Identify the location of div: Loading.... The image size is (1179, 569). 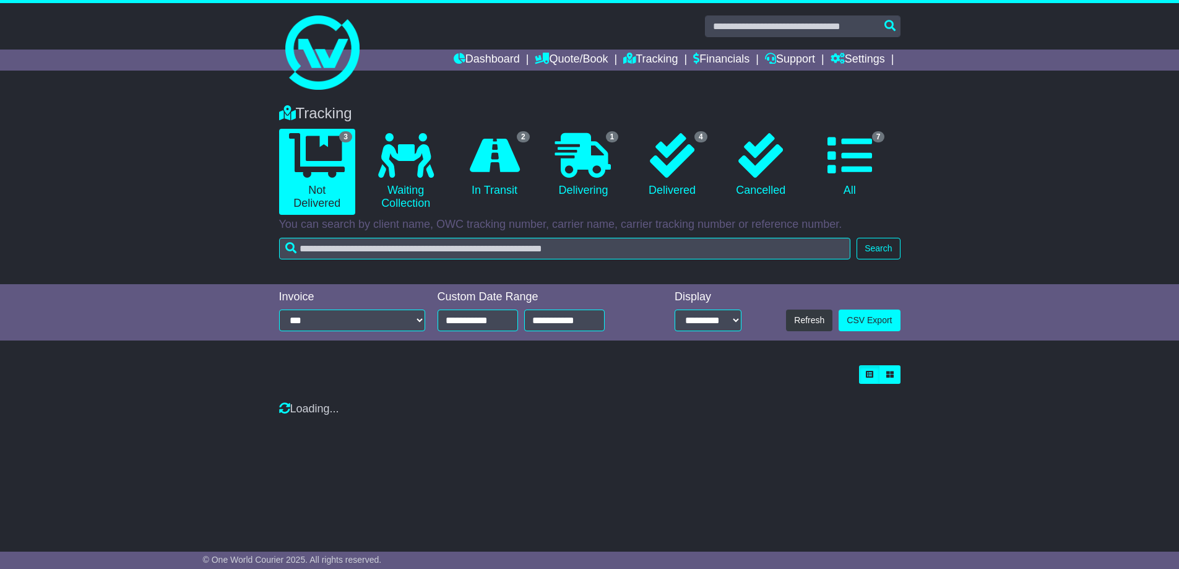
(590, 409).